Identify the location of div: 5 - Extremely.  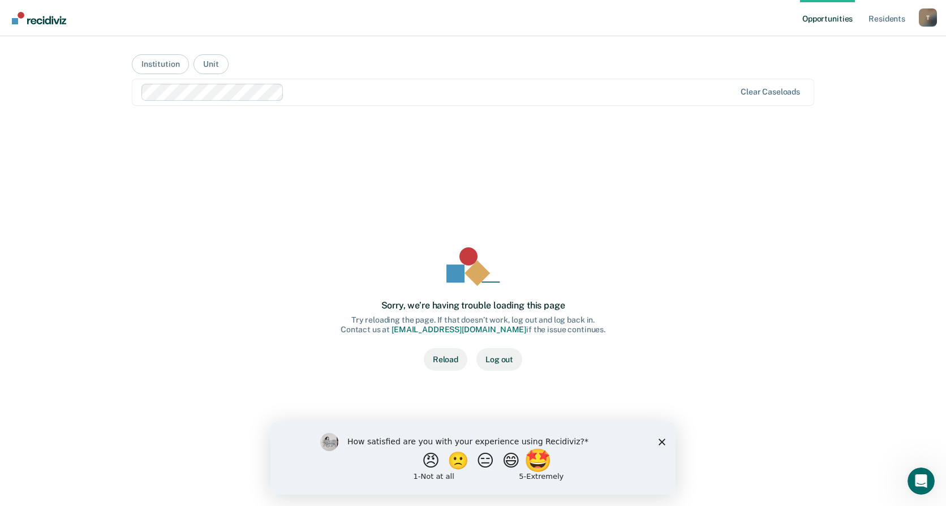
(301, 54).